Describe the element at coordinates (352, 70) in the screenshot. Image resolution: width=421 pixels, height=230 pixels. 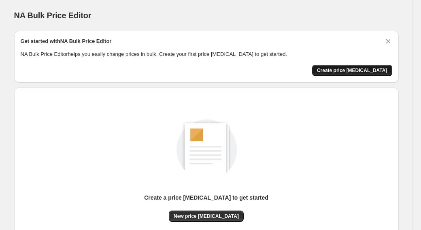
I see `button: Create price change job` at that location.